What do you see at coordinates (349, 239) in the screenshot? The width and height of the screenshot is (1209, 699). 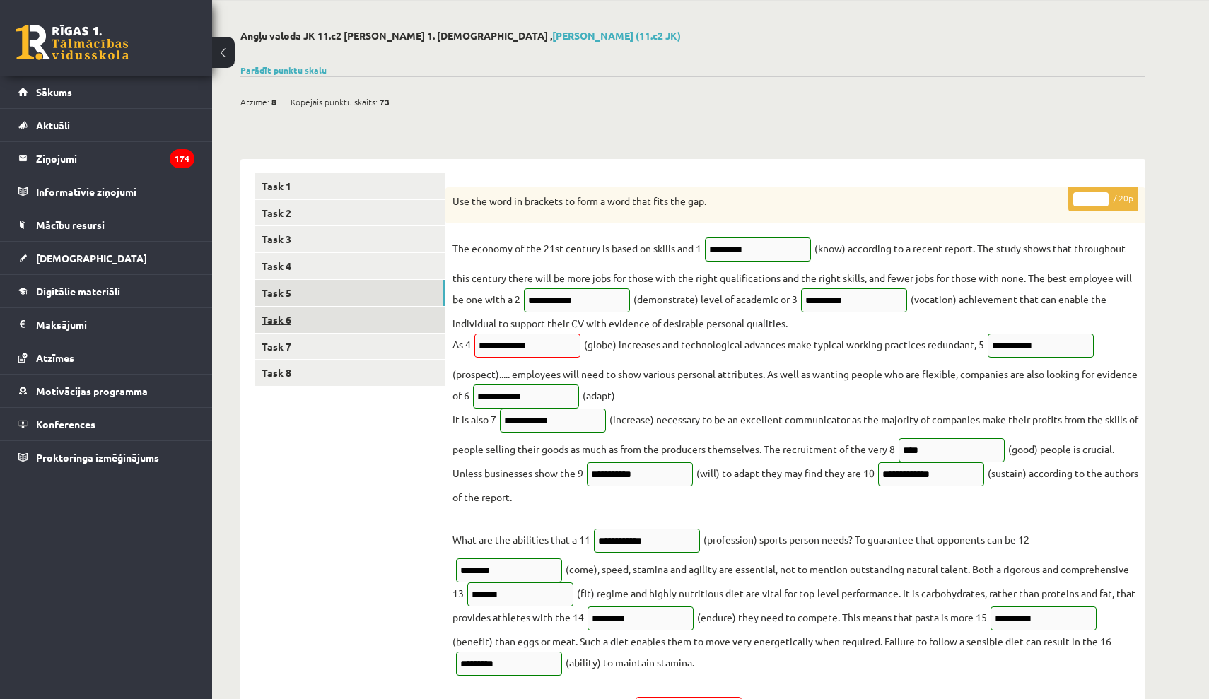 I see `a: Task 3` at bounding box center [349, 239].